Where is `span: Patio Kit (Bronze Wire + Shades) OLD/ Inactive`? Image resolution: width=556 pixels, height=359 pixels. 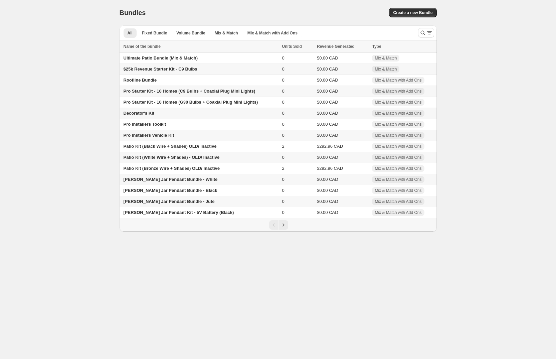 span: Patio Kit (Bronze Wire + Shades) OLD/ Inactive is located at coordinates (172, 168).